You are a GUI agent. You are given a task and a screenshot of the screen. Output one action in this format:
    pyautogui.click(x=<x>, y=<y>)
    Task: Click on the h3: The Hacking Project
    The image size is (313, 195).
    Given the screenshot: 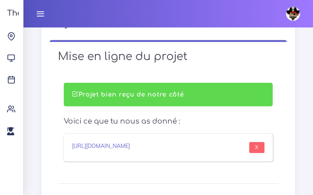 What is the action you would take?
    pyautogui.click(x=46, y=13)
    